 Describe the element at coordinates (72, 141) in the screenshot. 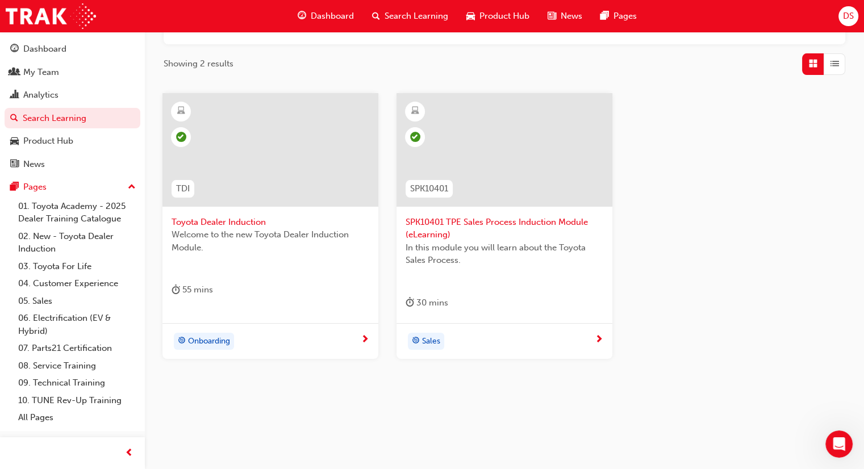

I see `a: Product Hub` at that location.